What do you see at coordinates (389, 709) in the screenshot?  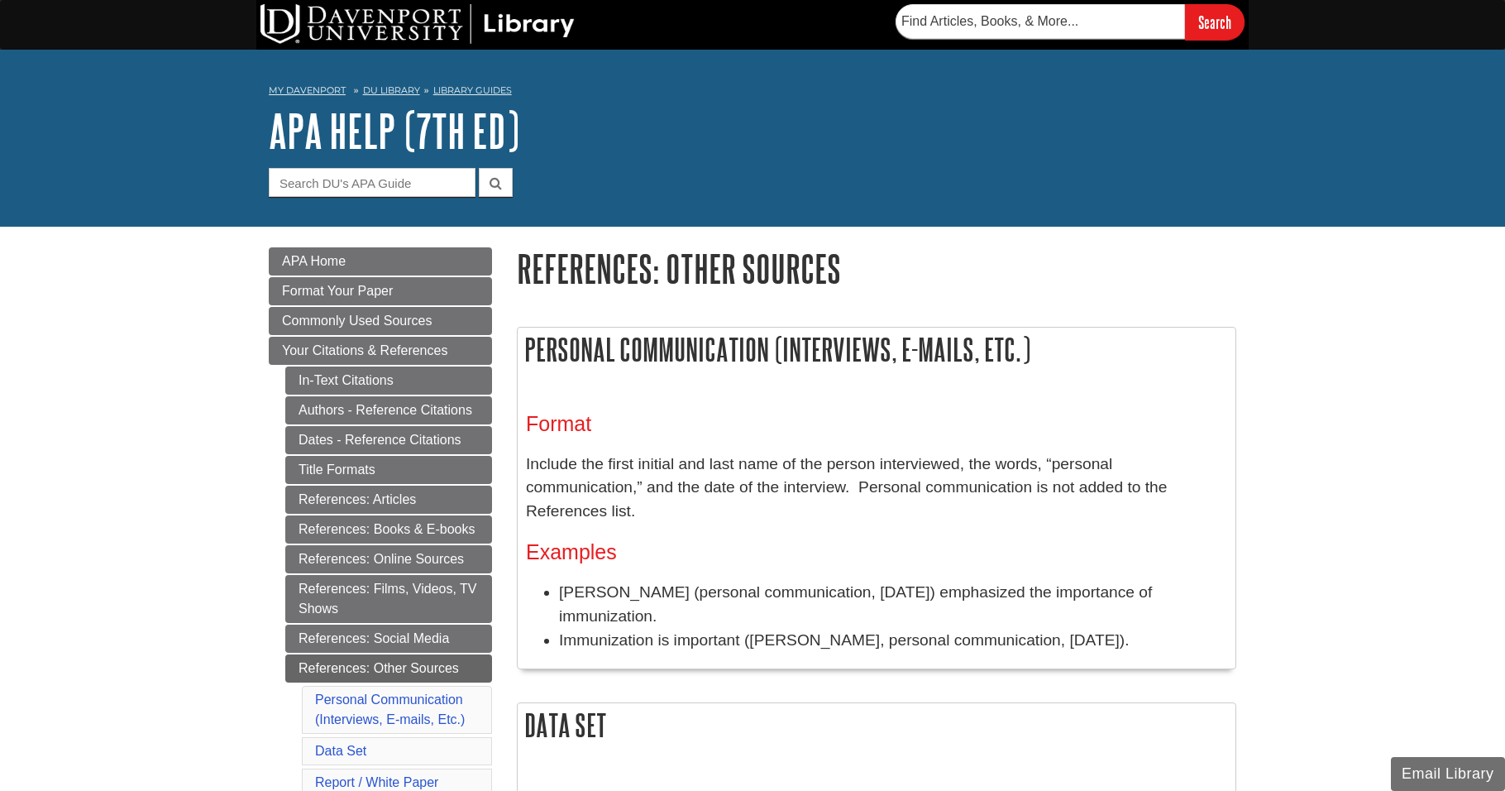 I see `a: Personal Communication (Interviews, E-mails, Etc.)` at bounding box center [389, 709].